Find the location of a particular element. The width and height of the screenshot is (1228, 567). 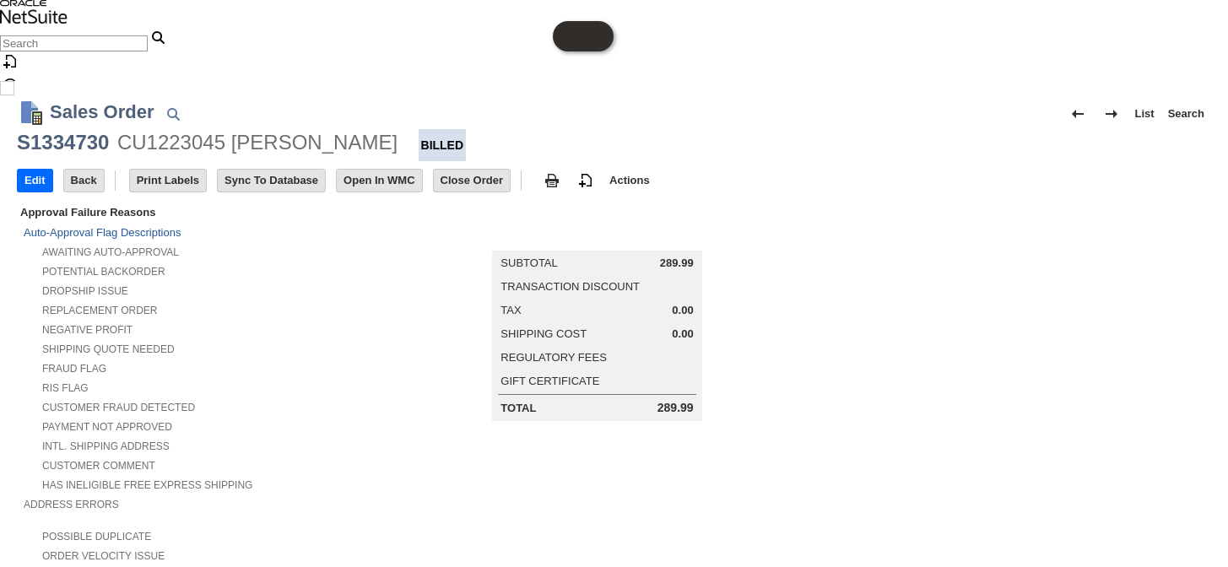

input: Open In WMC is located at coordinates (379, 181).